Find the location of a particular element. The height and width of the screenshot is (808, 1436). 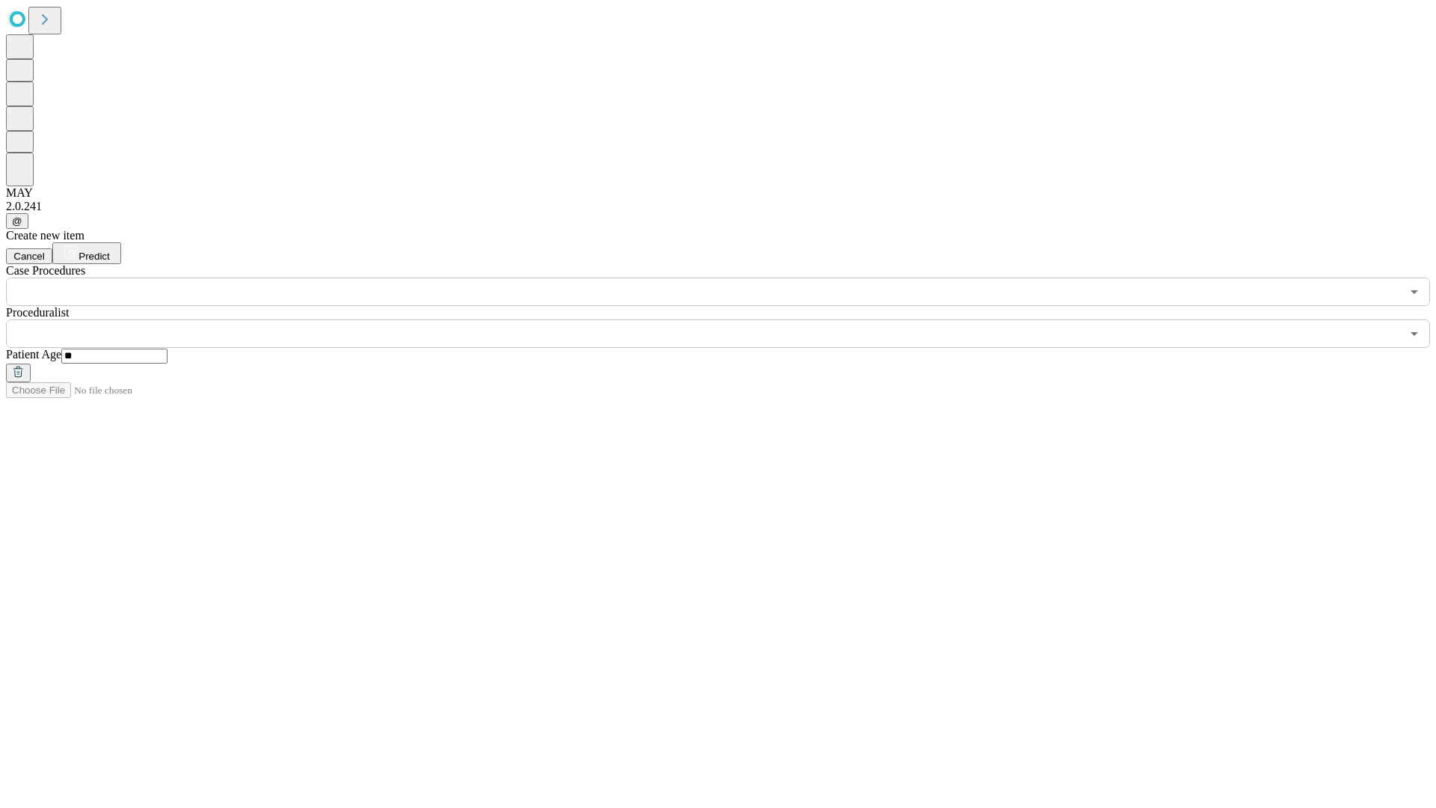

span: Create new item is located at coordinates (45, 235).